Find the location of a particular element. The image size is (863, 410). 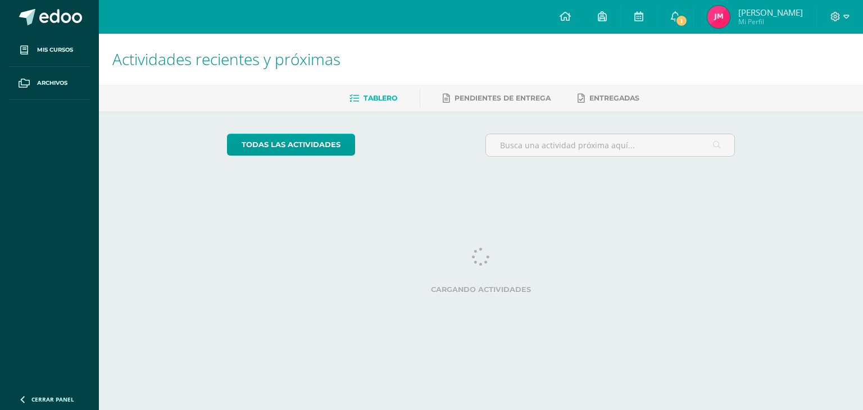

span: Archivos is located at coordinates (52, 83).